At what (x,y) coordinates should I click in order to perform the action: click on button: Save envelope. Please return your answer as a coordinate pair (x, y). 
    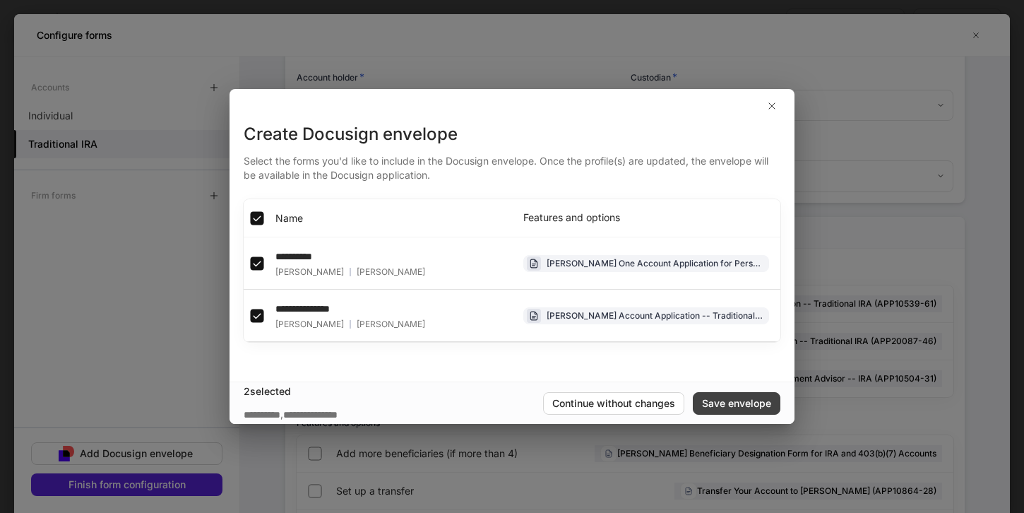
    Looking at the image, I should click on (737, 403).